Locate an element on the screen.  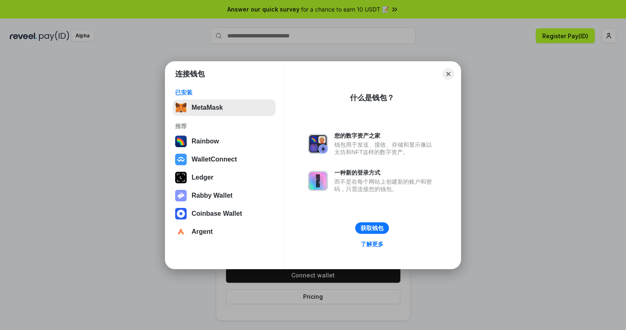
div: 获取钱包 is located at coordinates (372, 228).